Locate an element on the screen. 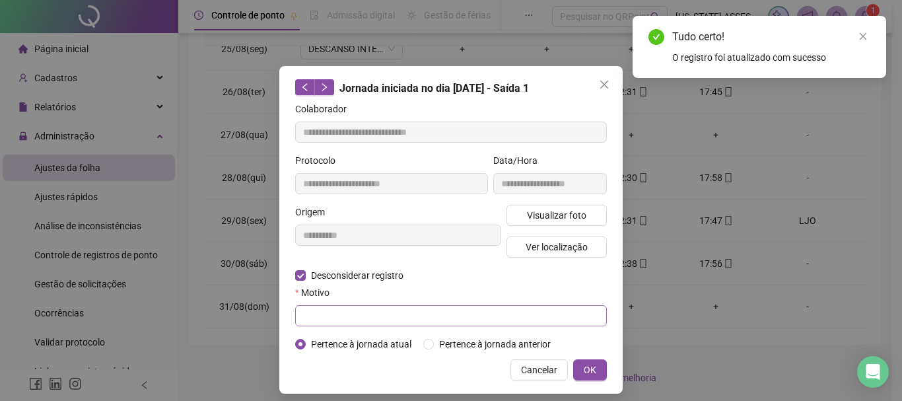 The image size is (902, 401). span: Pertence à jornada atual is located at coordinates (361, 344).